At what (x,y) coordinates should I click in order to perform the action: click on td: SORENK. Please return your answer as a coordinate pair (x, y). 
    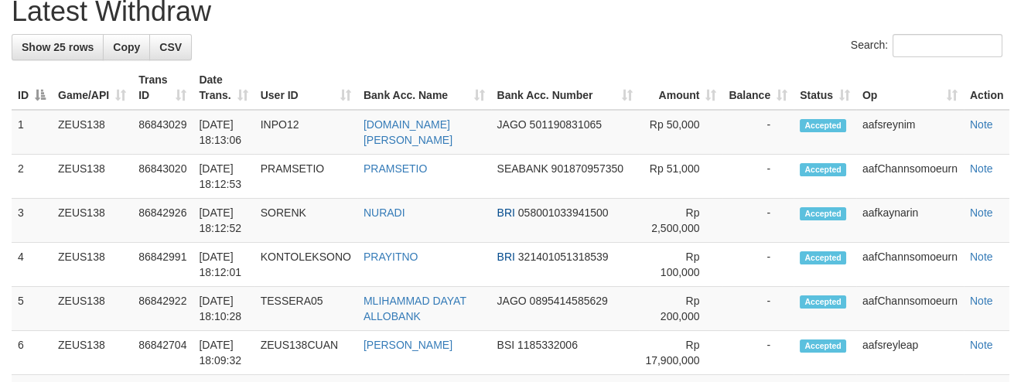
    Looking at the image, I should click on (305, 220).